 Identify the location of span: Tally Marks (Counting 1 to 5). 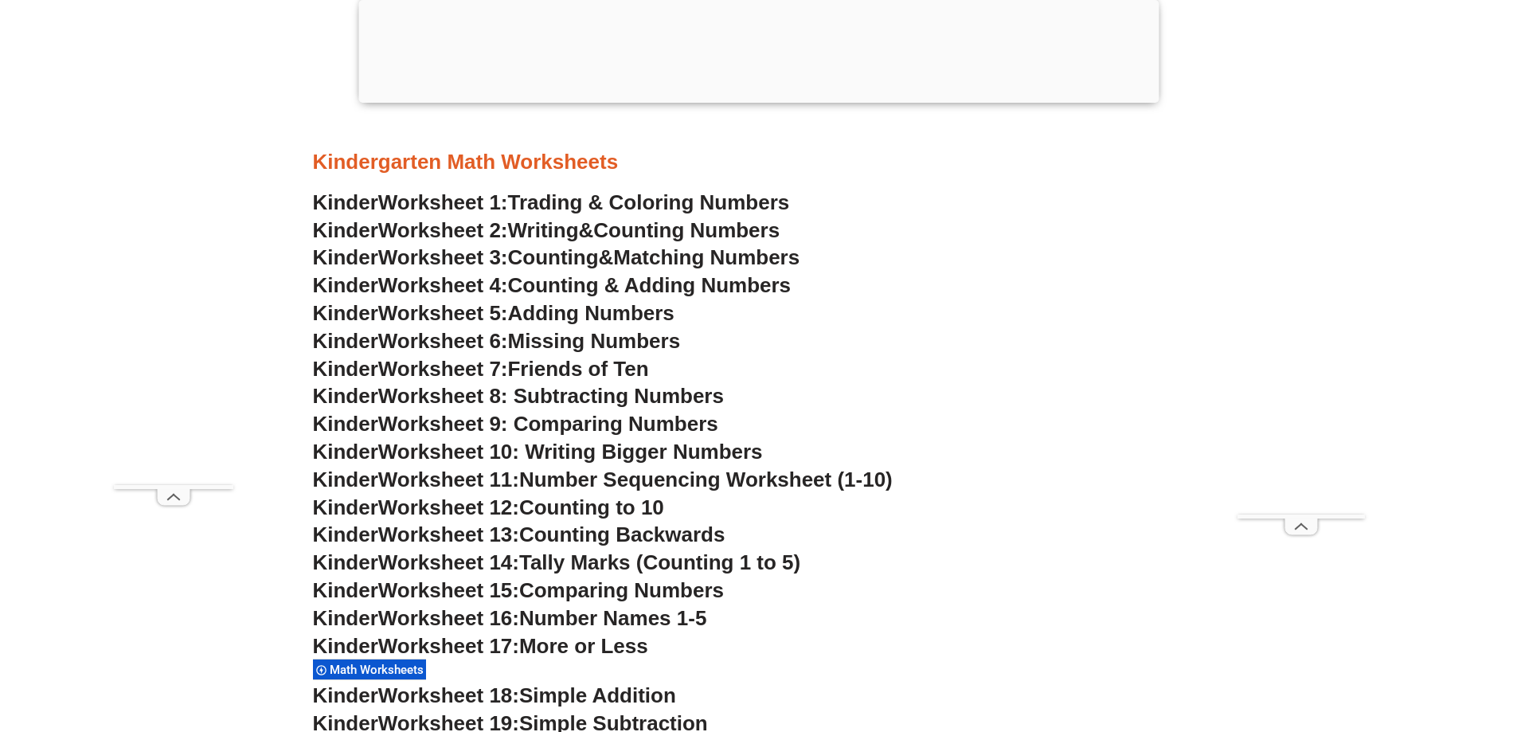
(659, 562).